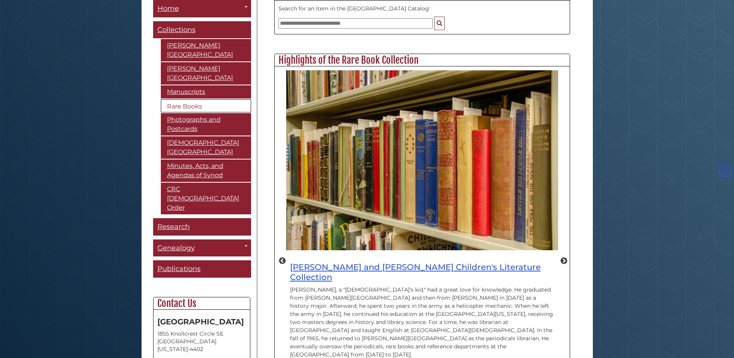 The height and width of the screenshot is (358, 734). I want to click on a: Research, so click(202, 226).